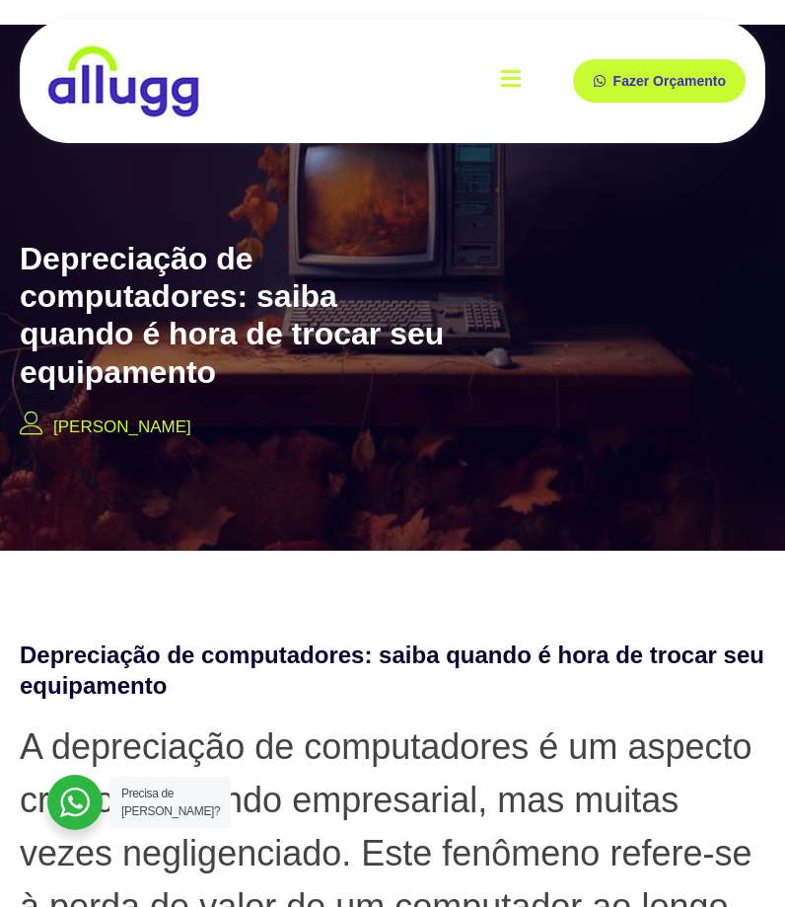 The image size is (785, 907). I want to click on a: Fazer Orçamento, so click(659, 81).